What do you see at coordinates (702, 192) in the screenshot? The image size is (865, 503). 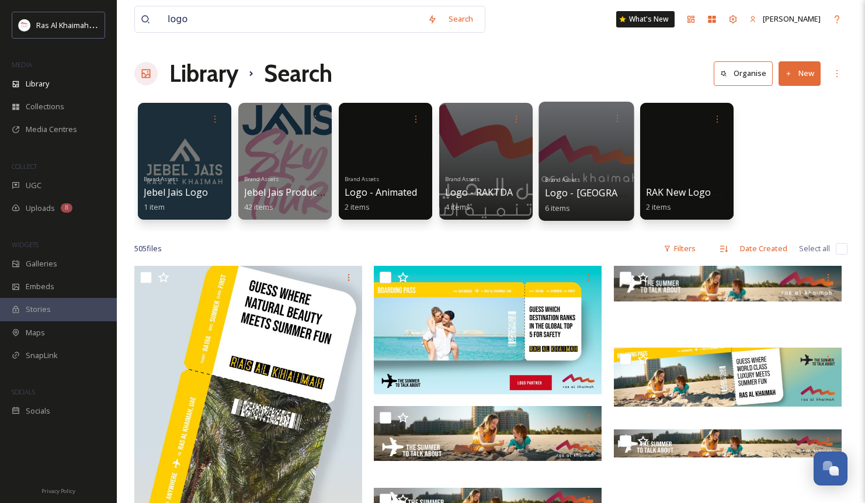 I see `span: RAK New Logo Animation` at bounding box center [702, 192].